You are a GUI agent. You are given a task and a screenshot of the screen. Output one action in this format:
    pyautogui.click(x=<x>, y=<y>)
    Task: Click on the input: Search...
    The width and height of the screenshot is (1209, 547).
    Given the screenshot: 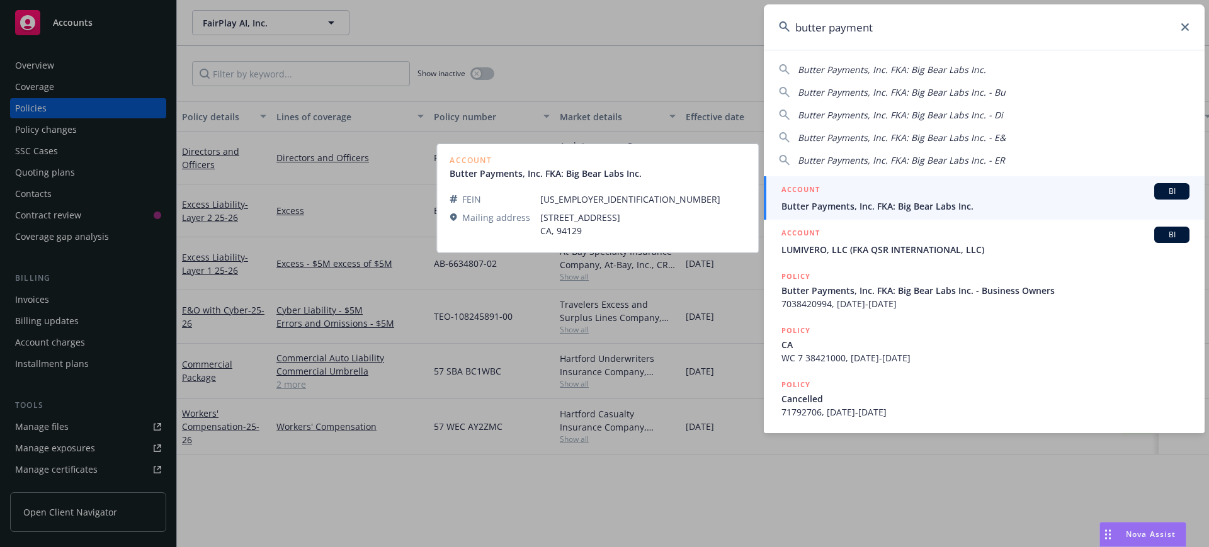 What is the action you would take?
    pyautogui.click(x=985, y=27)
    